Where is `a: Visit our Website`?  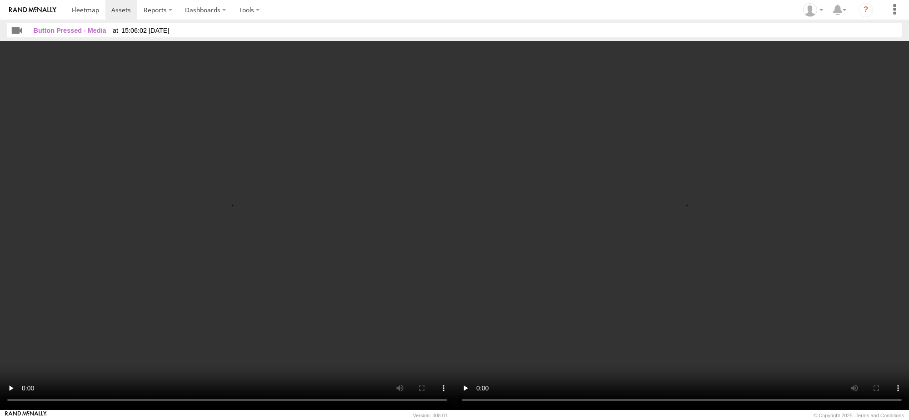
a: Visit our Website is located at coordinates (26, 415).